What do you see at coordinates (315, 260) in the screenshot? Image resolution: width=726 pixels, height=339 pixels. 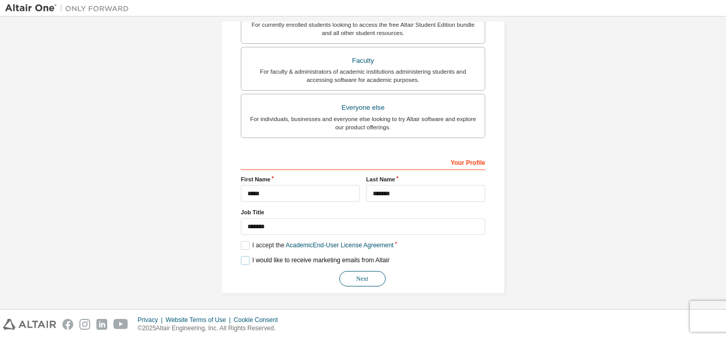 I see `label: I would like to receive marketing emails from Altair` at bounding box center [315, 260].